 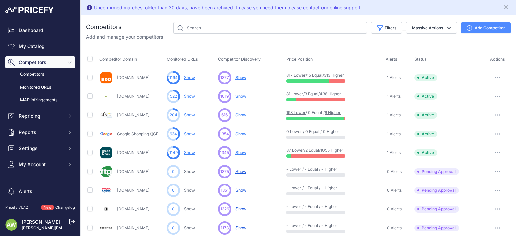 What do you see at coordinates (225, 172) in the screenshot?
I see `span: 1375` at bounding box center [225, 172].